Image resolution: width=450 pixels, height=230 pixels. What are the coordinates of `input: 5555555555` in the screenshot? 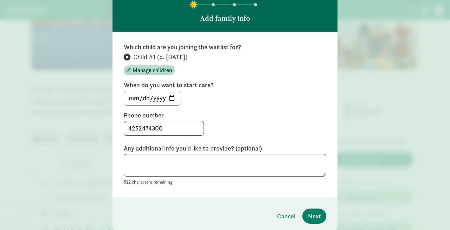 It's located at (164, 128).